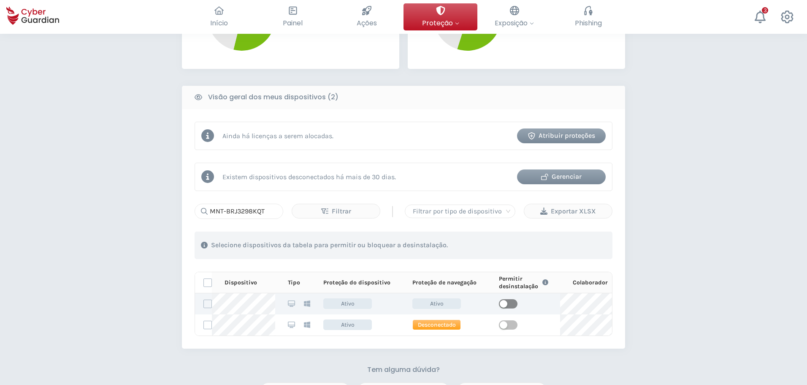 The image size is (807, 385). I want to click on span: Painel, so click(293, 23).